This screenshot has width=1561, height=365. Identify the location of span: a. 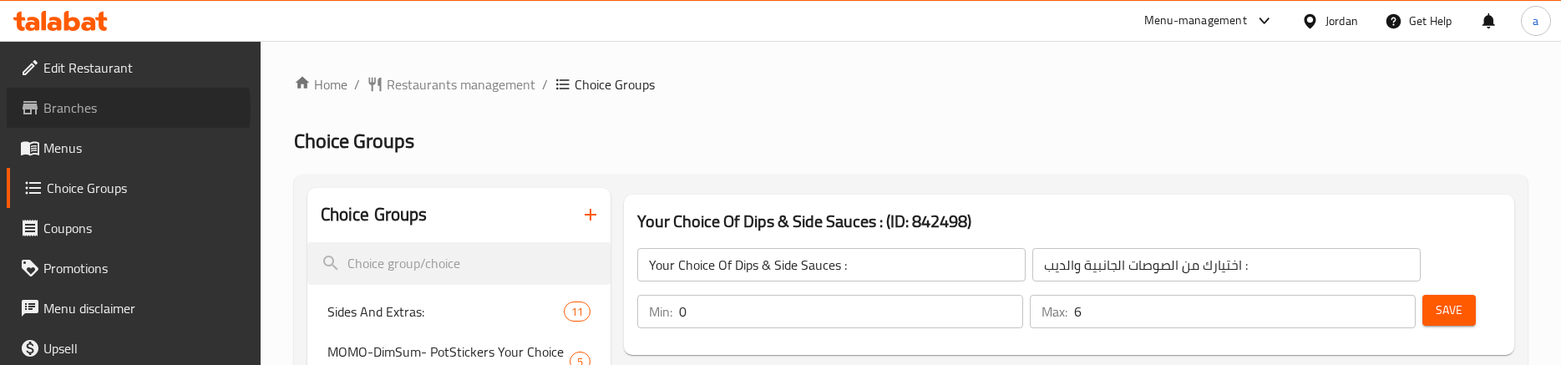
(1535, 21).